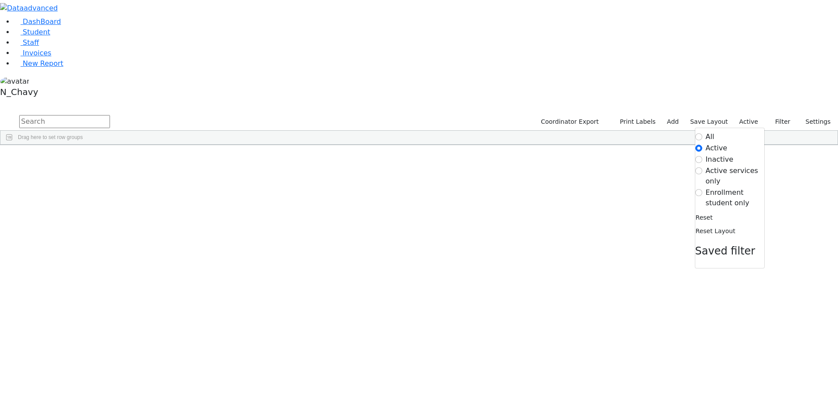 The height and width of the screenshot is (397, 838). What do you see at coordinates (719, 160) in the screenshot?
I see `label: Inactive` at bounding box center [719, 160].